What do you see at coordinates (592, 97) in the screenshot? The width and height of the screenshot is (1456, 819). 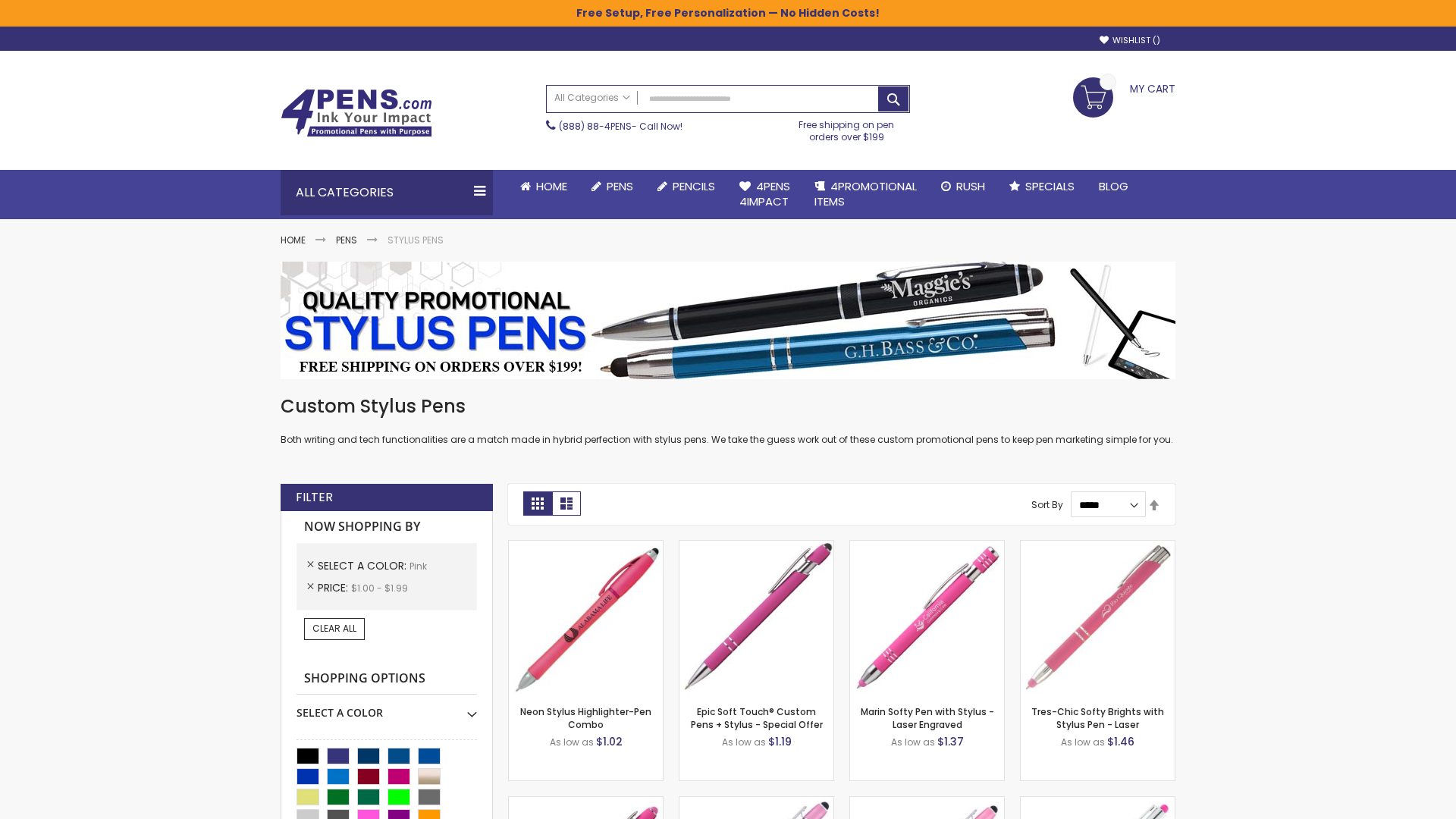 I see `span: All Categories` at bounding box center [592, 97].